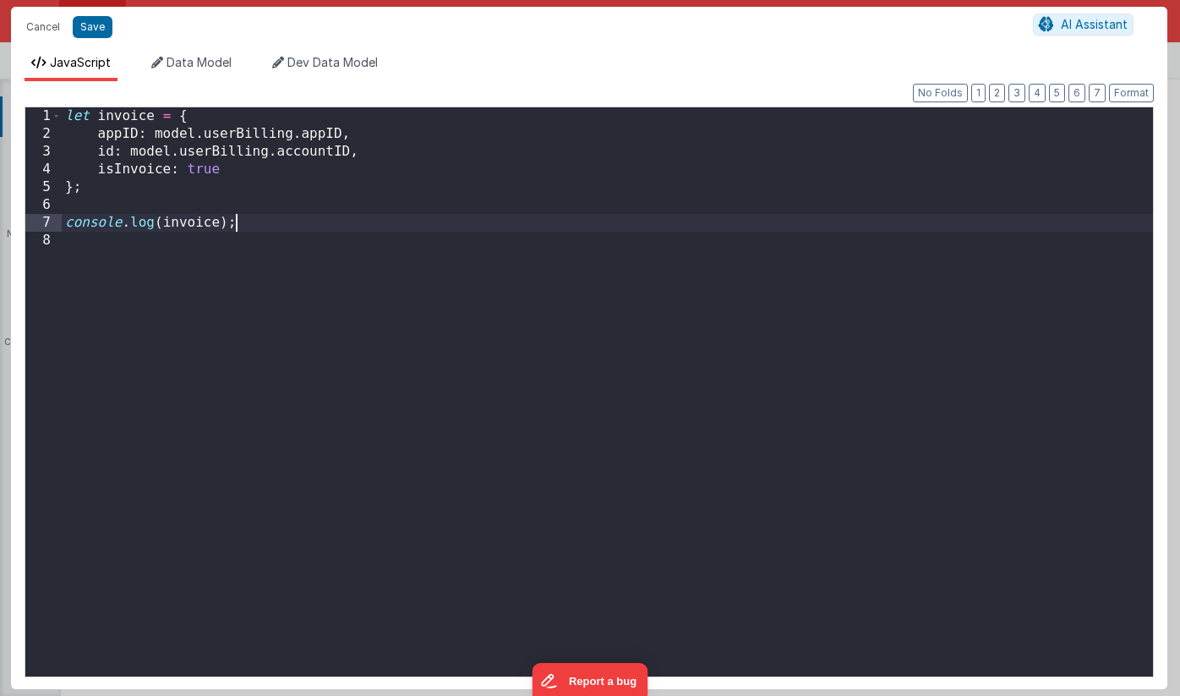  I want to click on button: 4, so click(1037, 93).